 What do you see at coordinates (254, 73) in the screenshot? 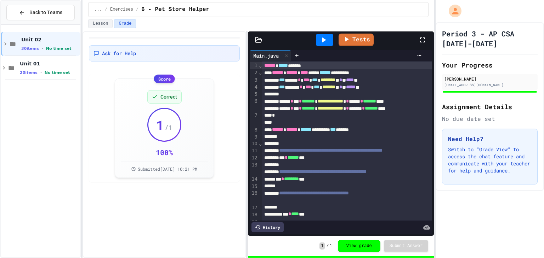
I see `div: 2` at bounding box center [254, 73].